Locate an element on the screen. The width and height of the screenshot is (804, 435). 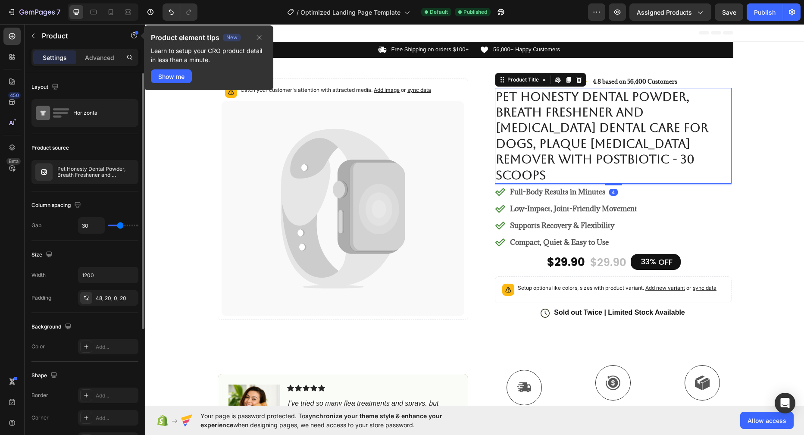
div: Width is located at coordinates (38, 275).